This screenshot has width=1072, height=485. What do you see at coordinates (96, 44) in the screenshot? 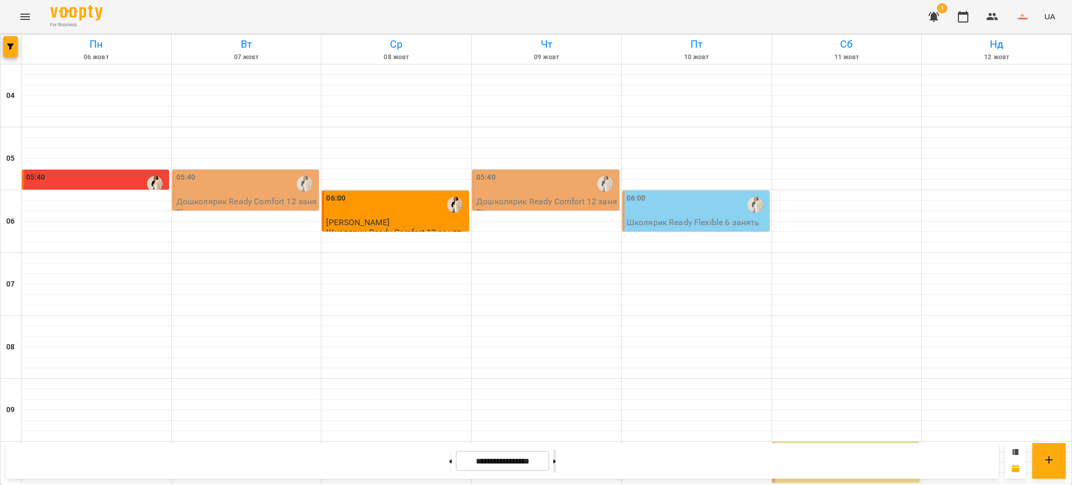
I see `h6: Пн` at bounding box center [96, 44].